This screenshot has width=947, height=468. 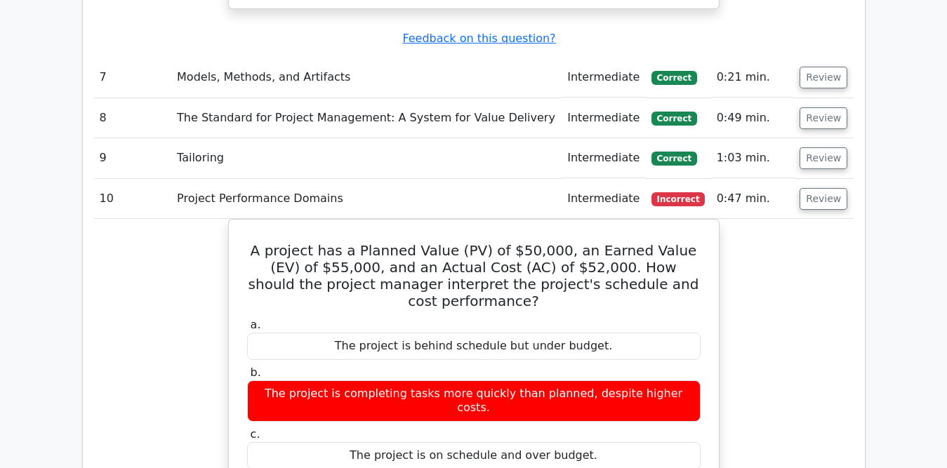 What do you see at coordinates (752, 199) in the screenshot?
I see `td: 0:47 min.` at bounding box center [752, 199].